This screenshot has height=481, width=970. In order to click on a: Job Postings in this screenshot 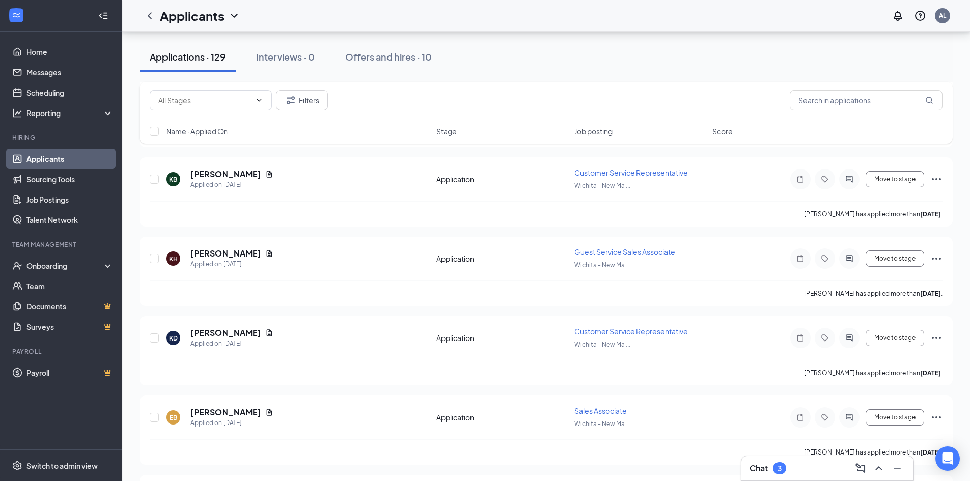, I will do `click(70, 200)`.